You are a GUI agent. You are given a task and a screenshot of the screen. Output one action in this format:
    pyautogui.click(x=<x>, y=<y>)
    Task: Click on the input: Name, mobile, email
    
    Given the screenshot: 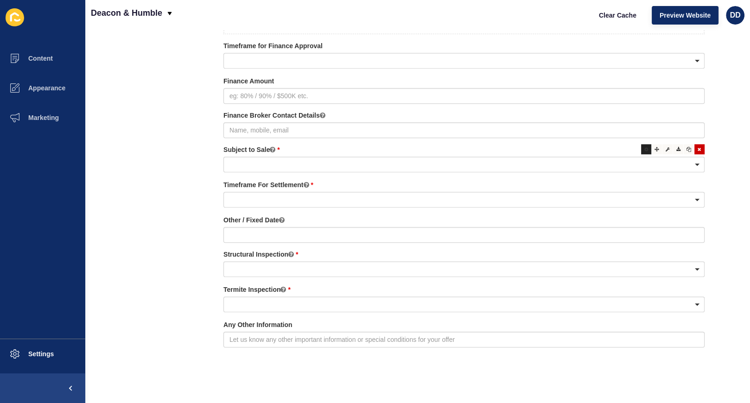 What is the action you would take?
    pyautogui.click(x=464, y=130)
    